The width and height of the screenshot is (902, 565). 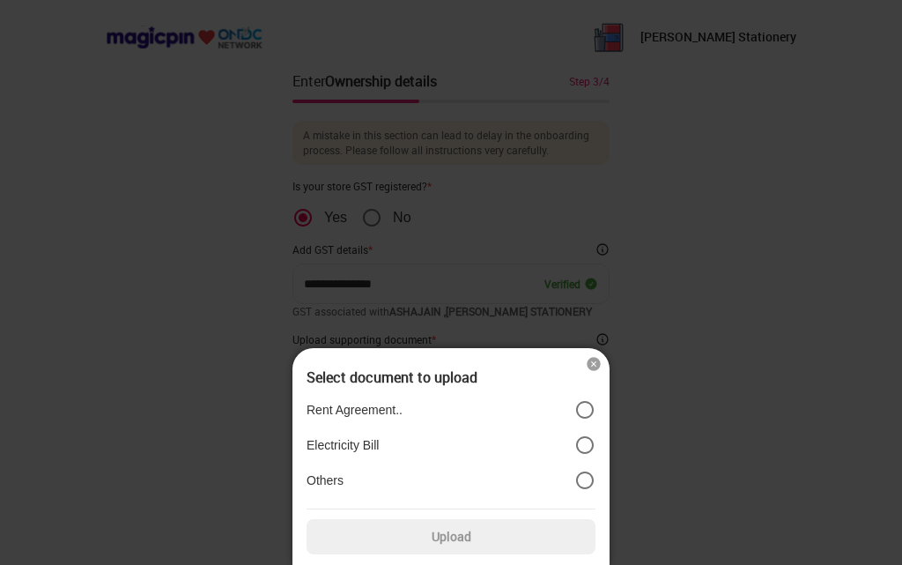 I want to click on p: Others, so click(x=325, y=480).